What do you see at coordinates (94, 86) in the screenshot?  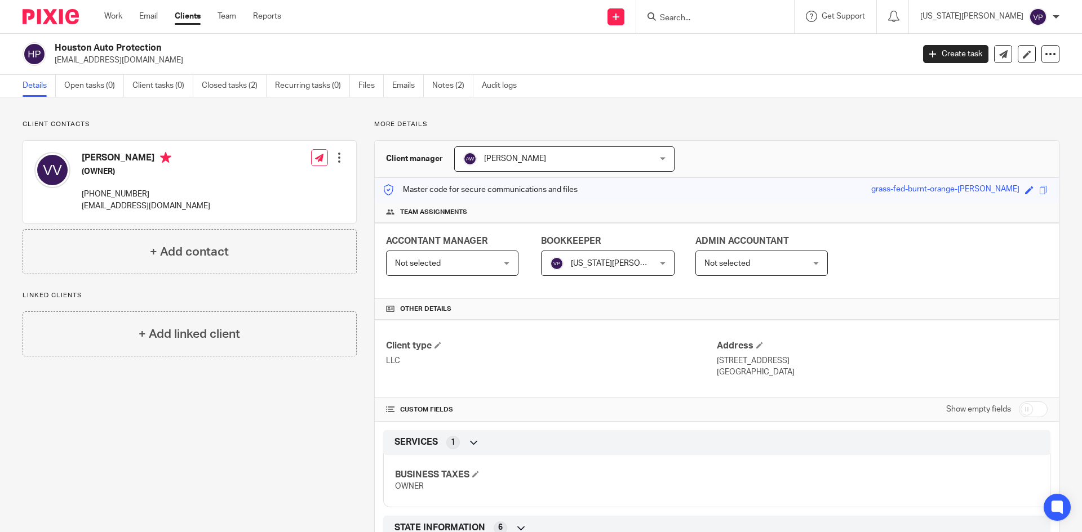 I see `a: Open tasks (0)` at bounding box center [94, 86].